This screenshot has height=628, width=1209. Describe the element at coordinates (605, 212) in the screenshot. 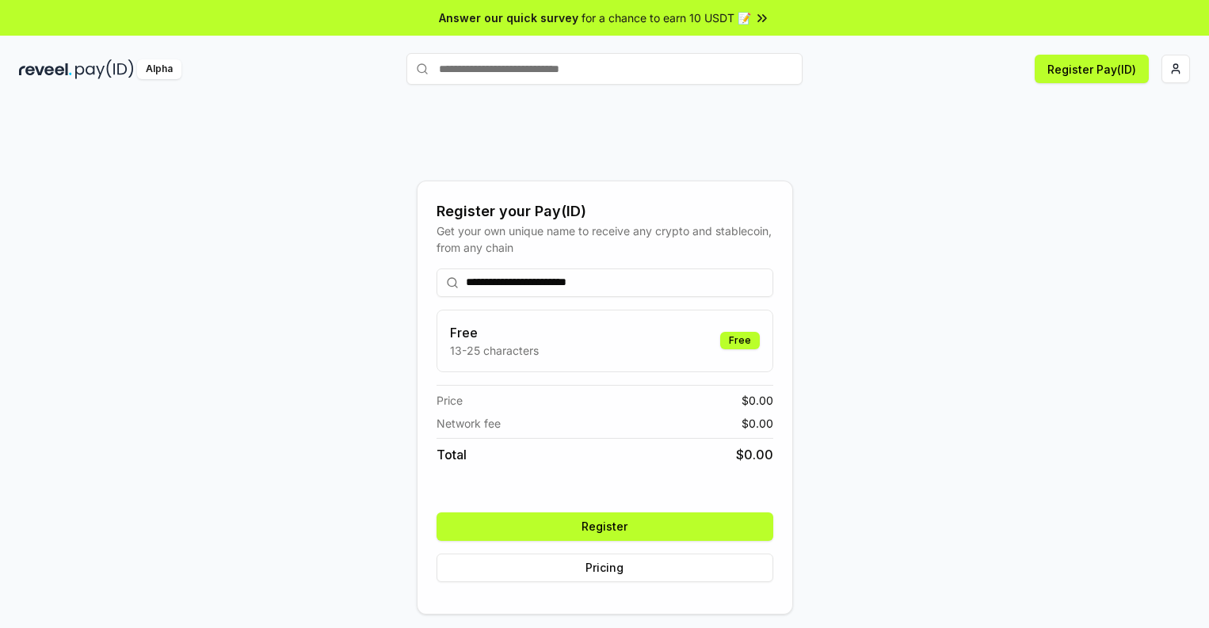

I see `div: Register your Pay(ID)` at that location.